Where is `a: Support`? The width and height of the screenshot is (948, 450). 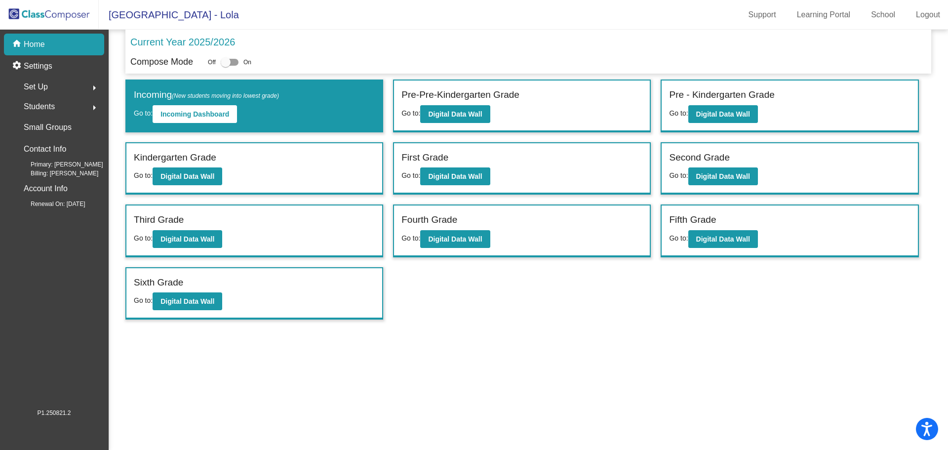 a: Support is located at coordinates (763, 15).